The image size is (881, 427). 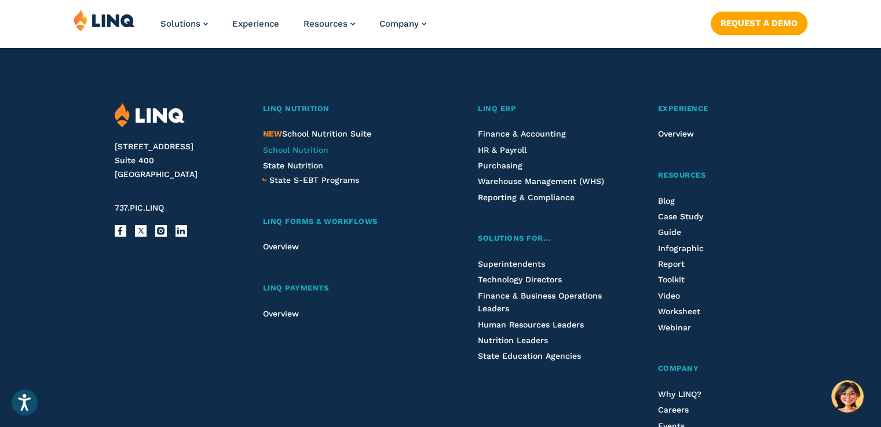 I want to click on a: LinkedIn, so click(x=181, y=231).